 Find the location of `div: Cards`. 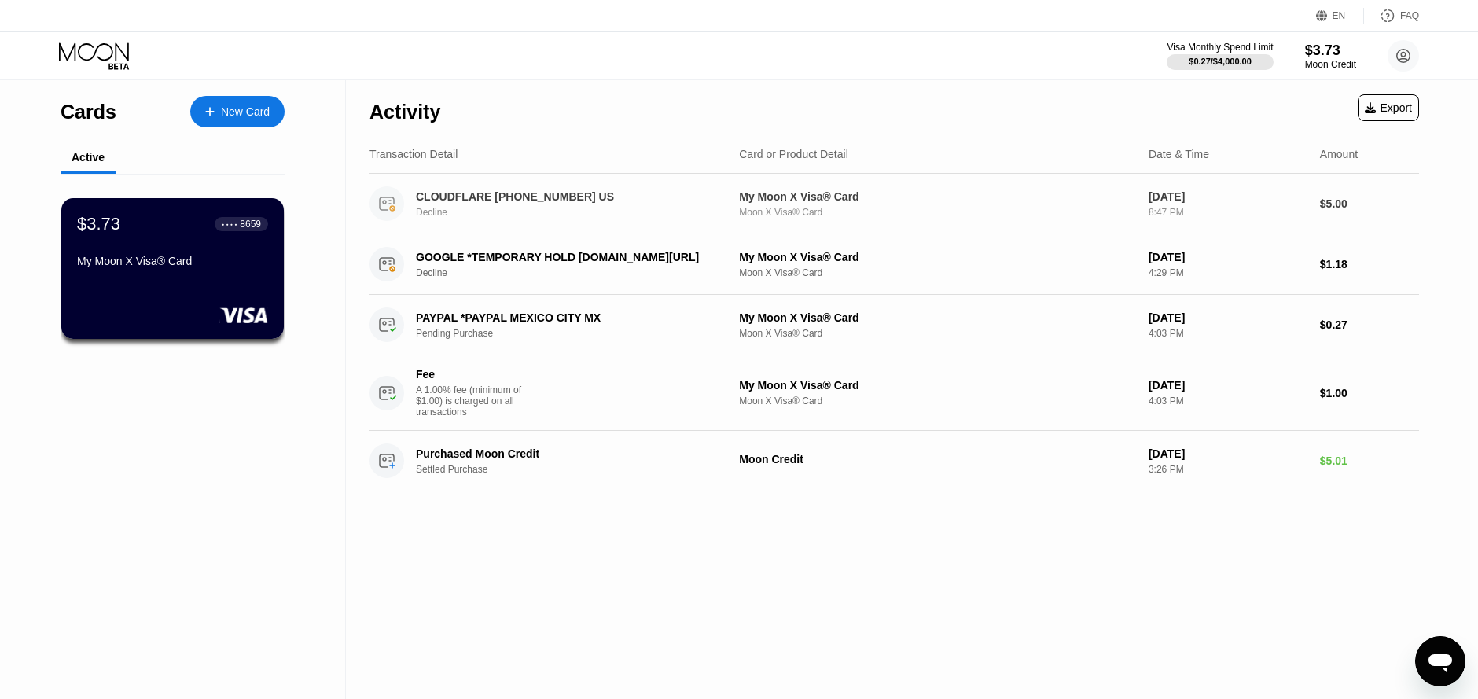

div: Cards is located at coordinates (88, 112).